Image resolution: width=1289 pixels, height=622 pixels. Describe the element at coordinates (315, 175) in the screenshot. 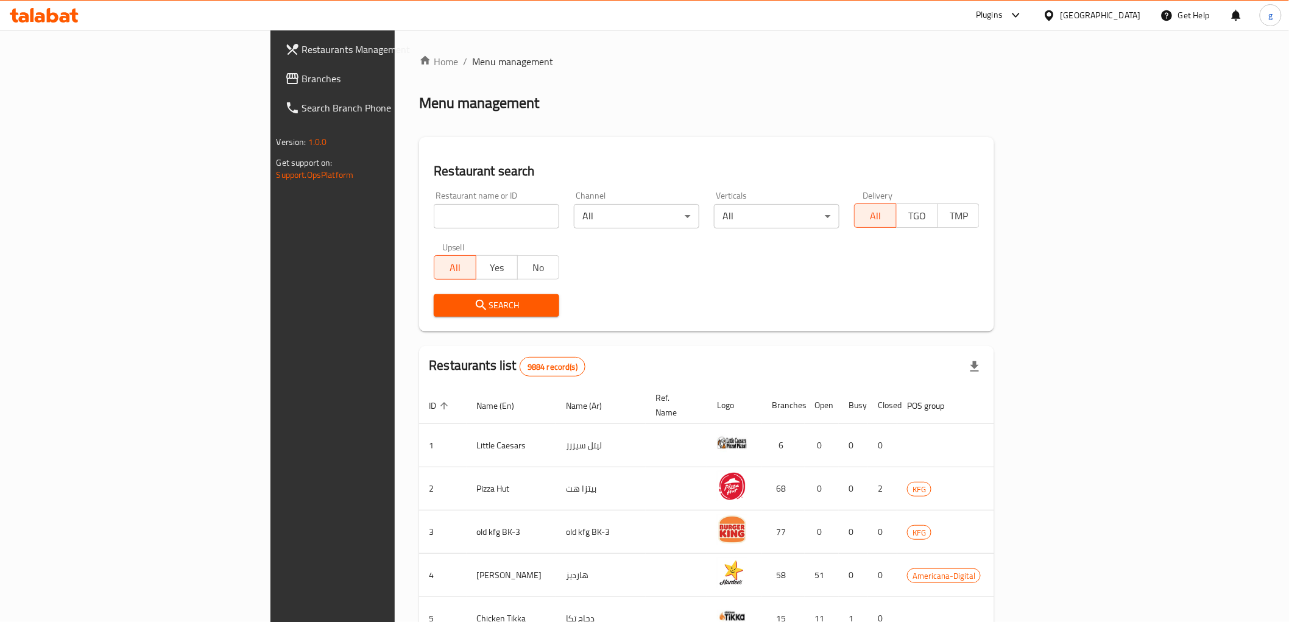

I see `a: Support.OpsPlatform` at that location.